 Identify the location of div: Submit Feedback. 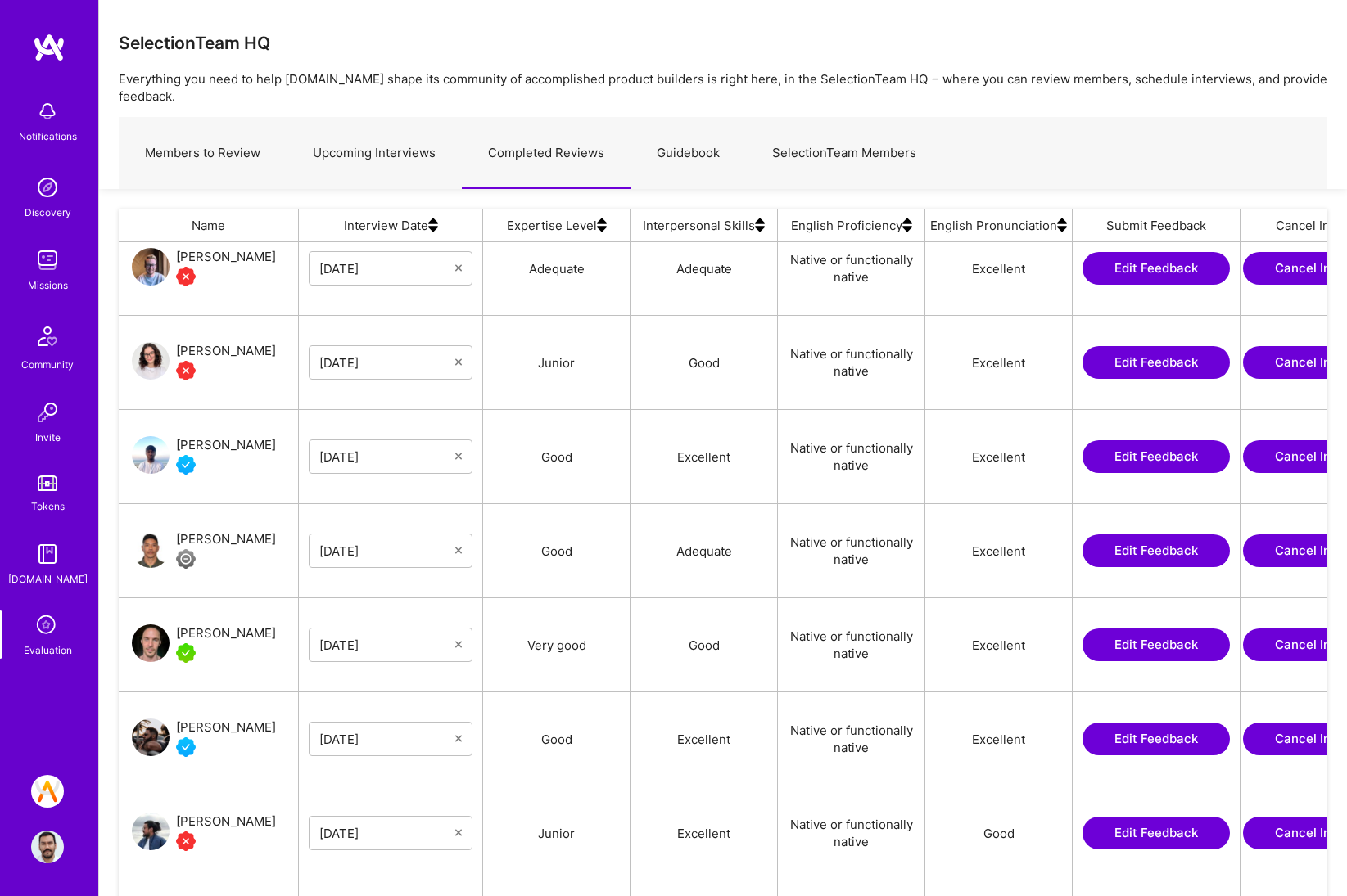
(1156, 225).